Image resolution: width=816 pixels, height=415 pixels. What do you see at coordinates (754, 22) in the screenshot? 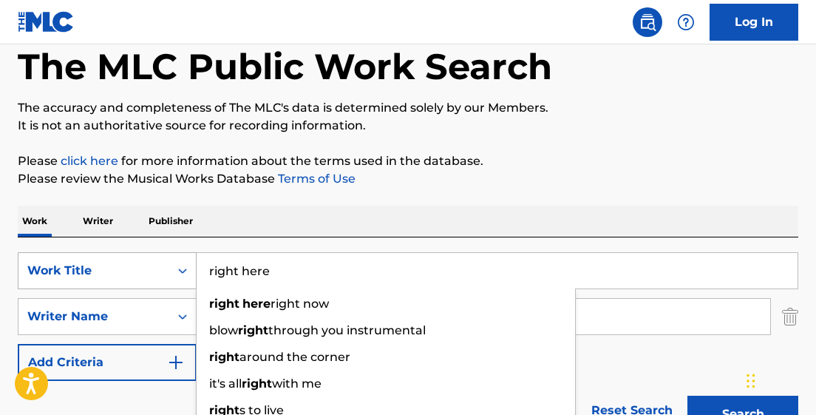
I see `a: Log In` at bounding box center [754, 22].